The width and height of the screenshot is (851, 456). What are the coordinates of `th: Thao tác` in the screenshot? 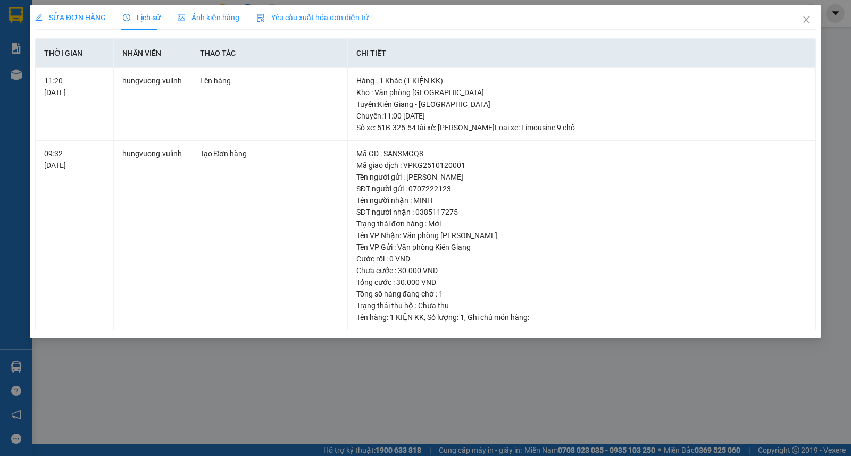 It's located at (269, 53).